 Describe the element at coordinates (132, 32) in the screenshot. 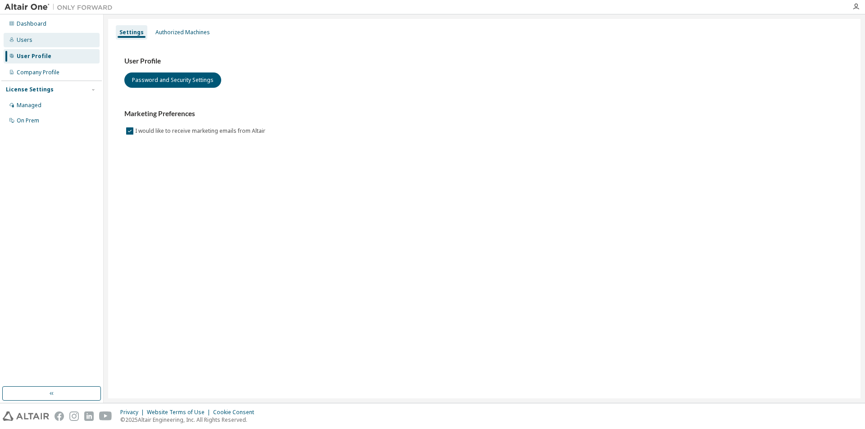

I see `div: Settings` at that location.